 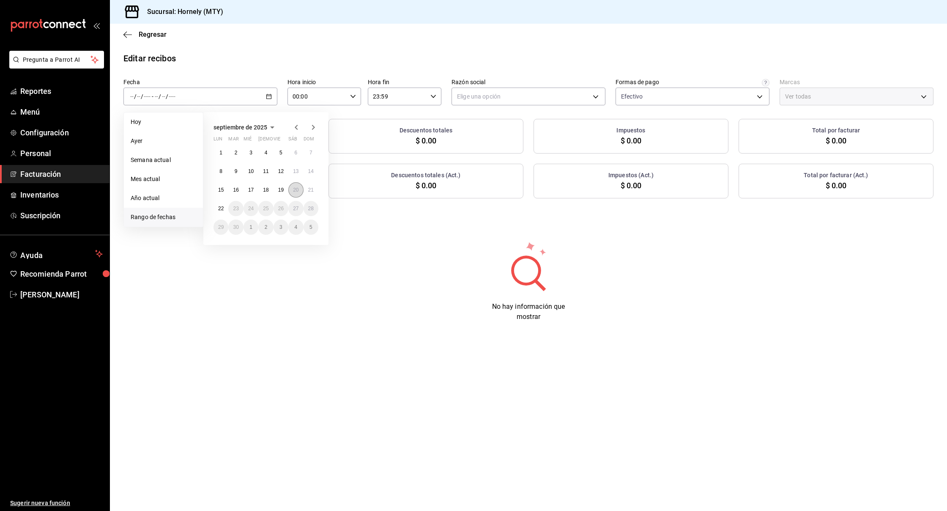 I want to click on button: Regresar, so click(x=145, y=34).